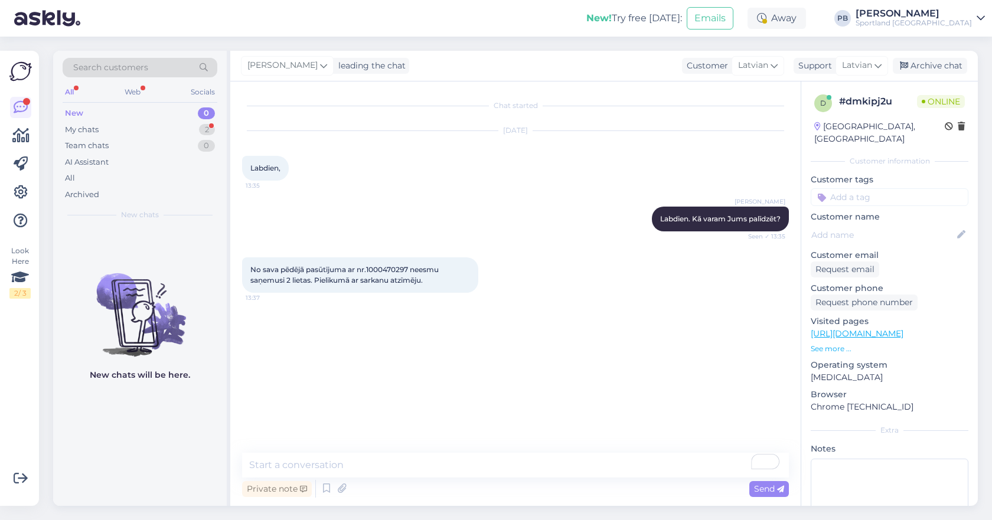 The width and height of the screenshot is (992, 520). Describe the element at coordinates (930, 66) in the screenshot. I see `div: Archive chat` at that location.